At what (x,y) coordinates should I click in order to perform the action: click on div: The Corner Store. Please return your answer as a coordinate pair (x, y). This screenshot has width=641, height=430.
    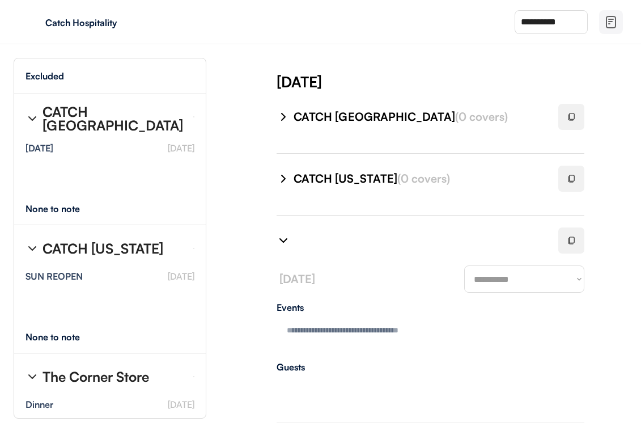
    Looking at the image, I should click on (96, 376).